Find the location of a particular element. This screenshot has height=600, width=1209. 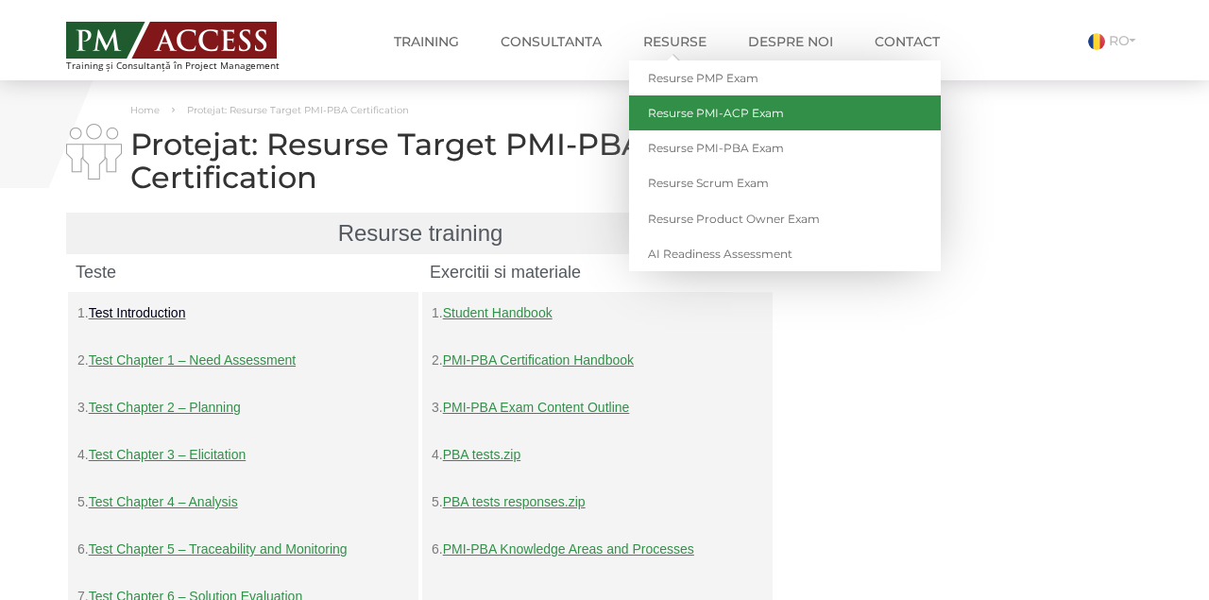

a: Training și Consultanță în Project Management is located at coordinates (190, 43).